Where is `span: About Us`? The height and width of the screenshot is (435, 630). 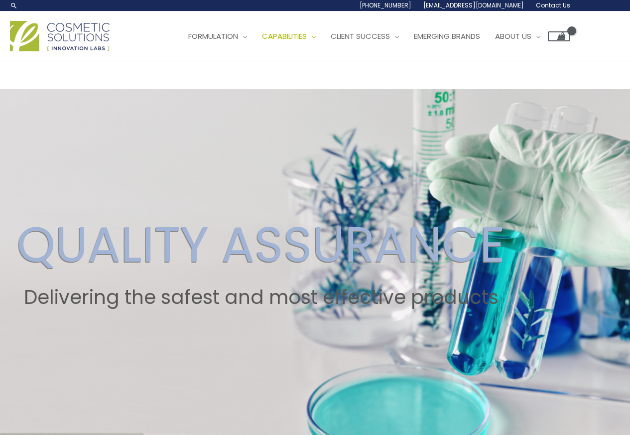
span: About Us is located at coordinates (513, 36).